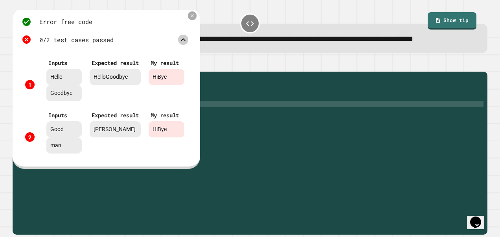  Describe the element at coordinates (64, 77) in the screenshot. I see `div: Hello` at that location.